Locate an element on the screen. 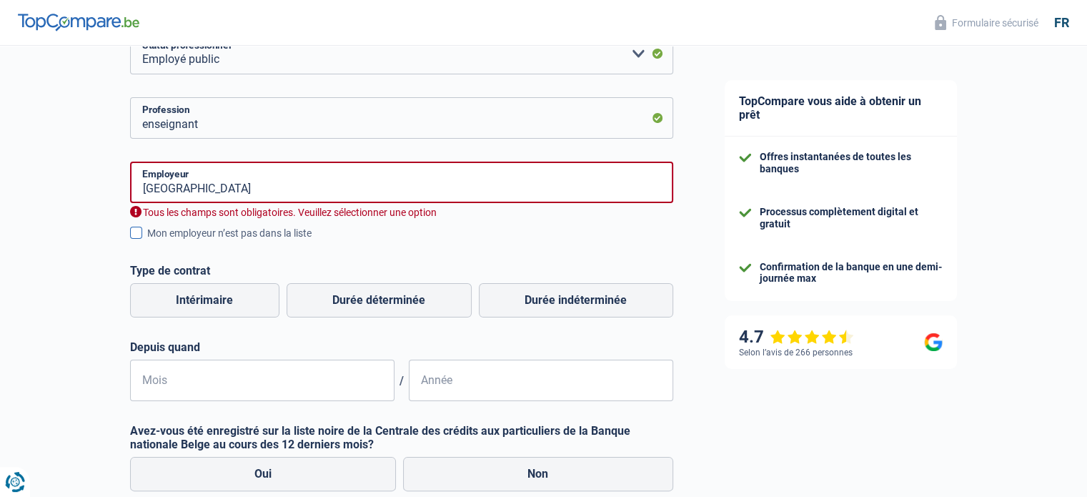 The width and height of the screenshot is (1087, 497). div: fr is located at coordinates (1061, 23).